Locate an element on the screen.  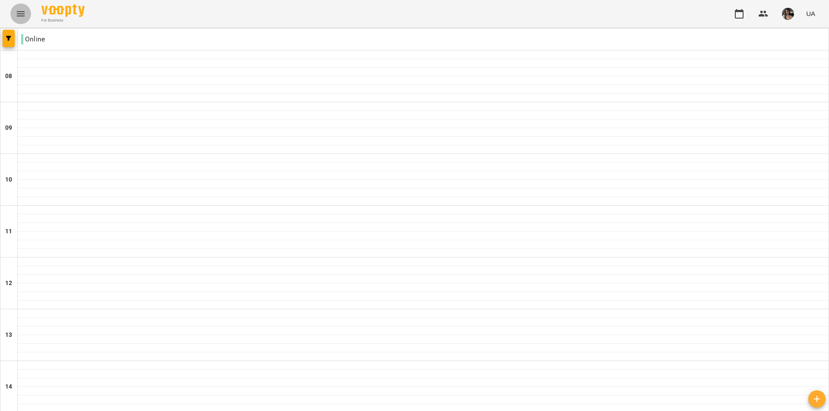
h6: 13 is located at coordinates (9, 335).